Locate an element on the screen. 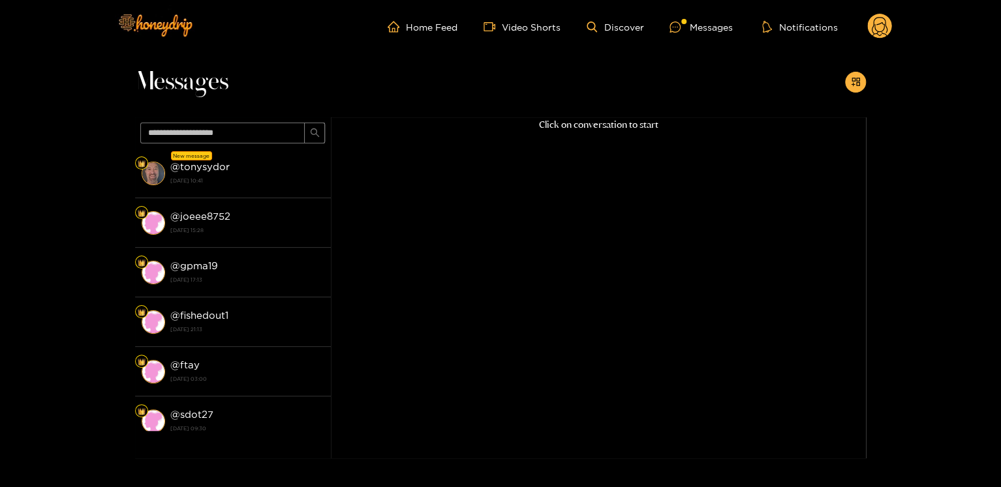  strong: @ fishedout1 is located at coordinates (199, 315).